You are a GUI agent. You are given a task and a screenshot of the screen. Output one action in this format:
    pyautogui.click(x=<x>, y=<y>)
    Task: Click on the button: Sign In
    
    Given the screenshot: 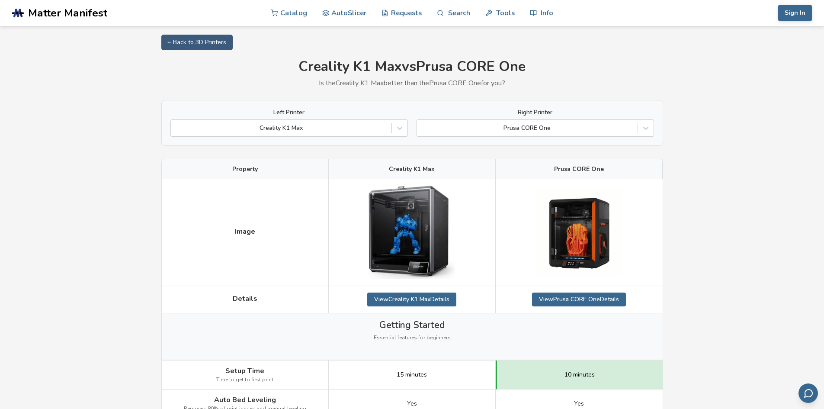 What is the action you would take?
    pyautogui.click(x=795, y=13)
    